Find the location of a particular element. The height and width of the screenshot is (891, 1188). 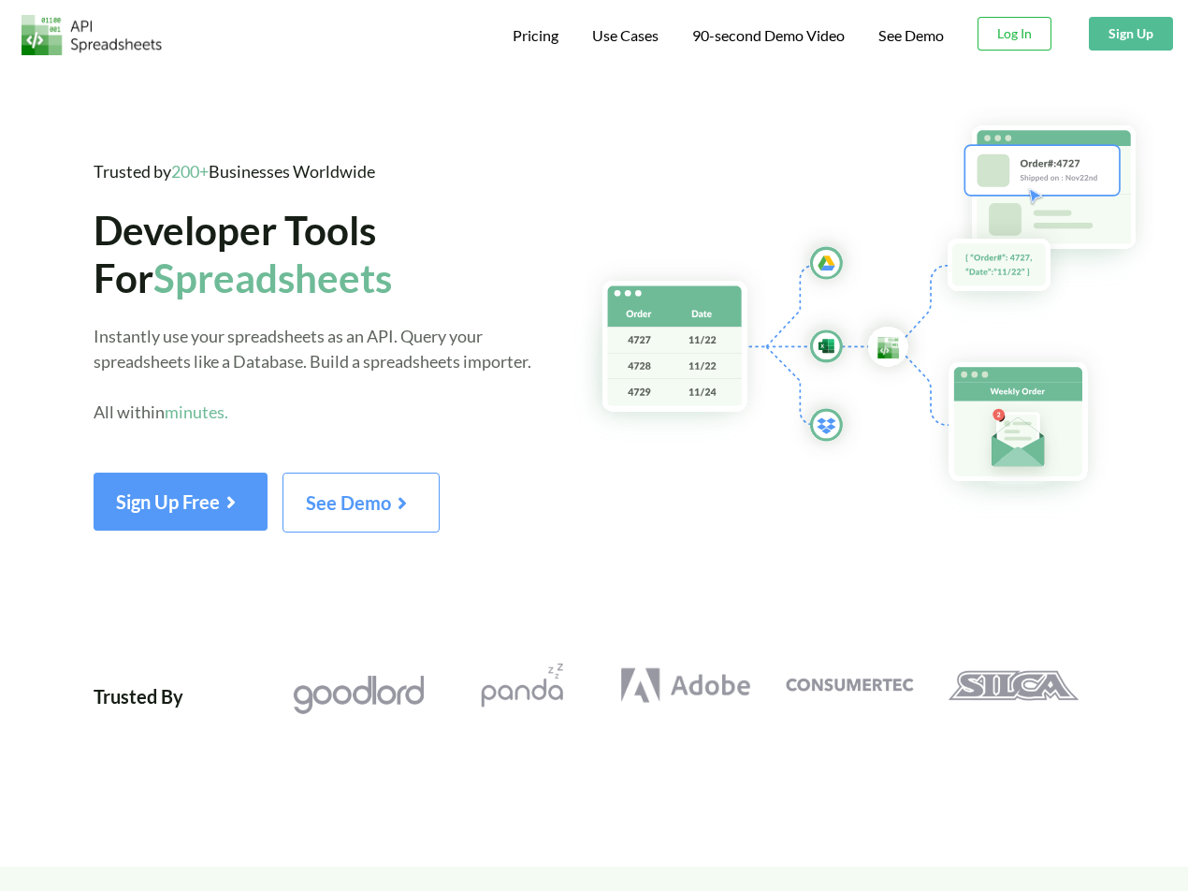

img: Pandazzz Logo is located at coordinates (522, 685).